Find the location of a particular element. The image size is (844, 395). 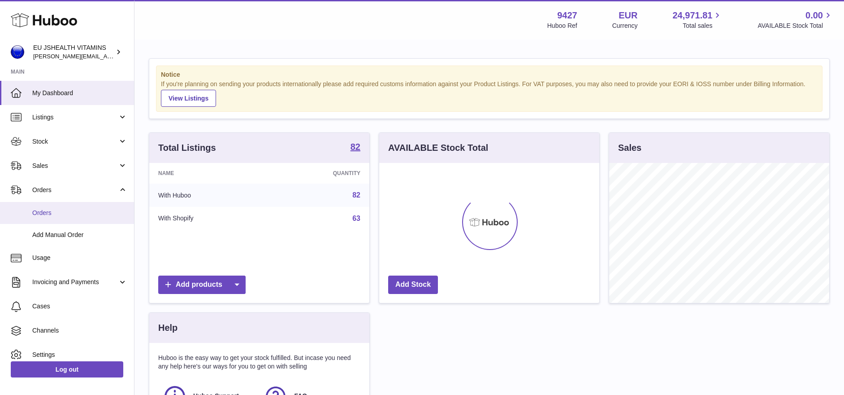

span: Invoicing and Payments is located at coordinates (75, 282).